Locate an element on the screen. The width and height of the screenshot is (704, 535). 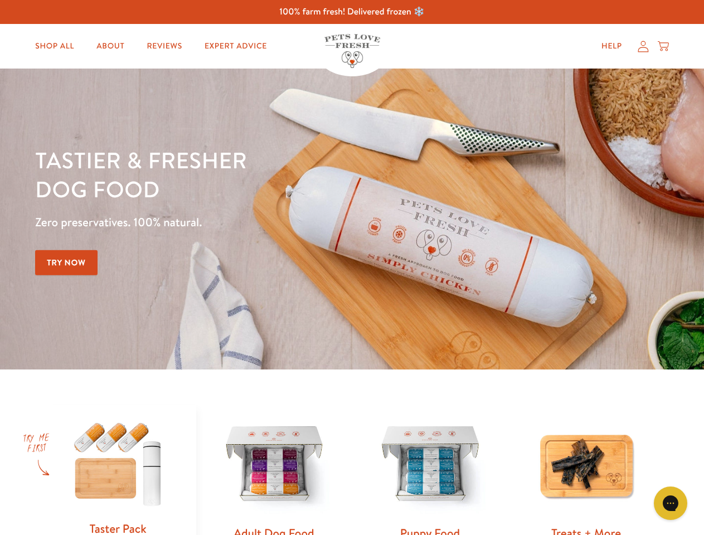
a: Try Now is located at coordinates (66, 262).